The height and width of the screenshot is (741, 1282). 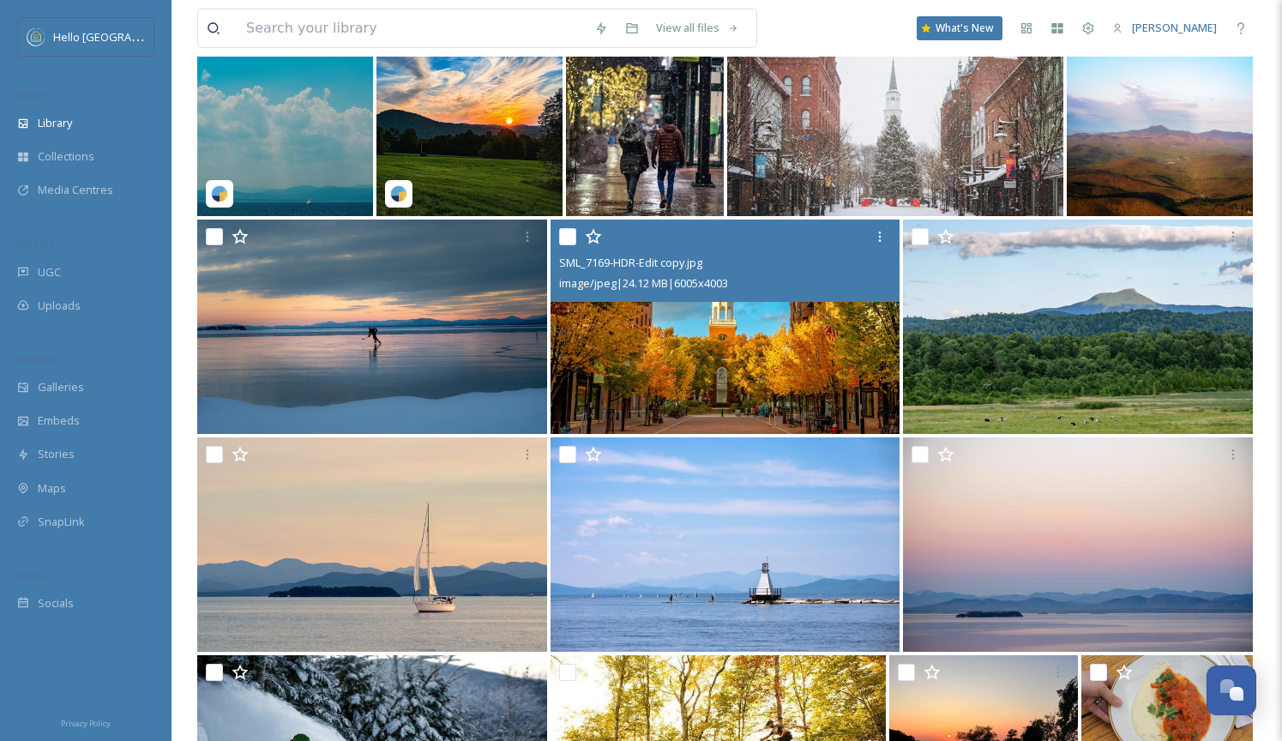 What do you see at coordinates (35, 244) in the screenshot?
I see `span: COLLECT` at bounding box center [35, 244].